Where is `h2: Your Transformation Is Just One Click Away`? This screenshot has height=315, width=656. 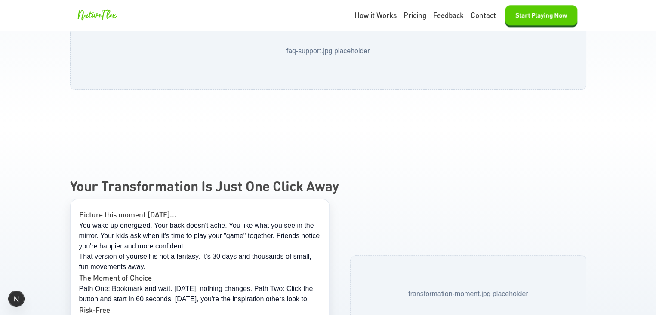
h2: Your Transformation Is Just One Click Away is located at coordinates (328, 186).